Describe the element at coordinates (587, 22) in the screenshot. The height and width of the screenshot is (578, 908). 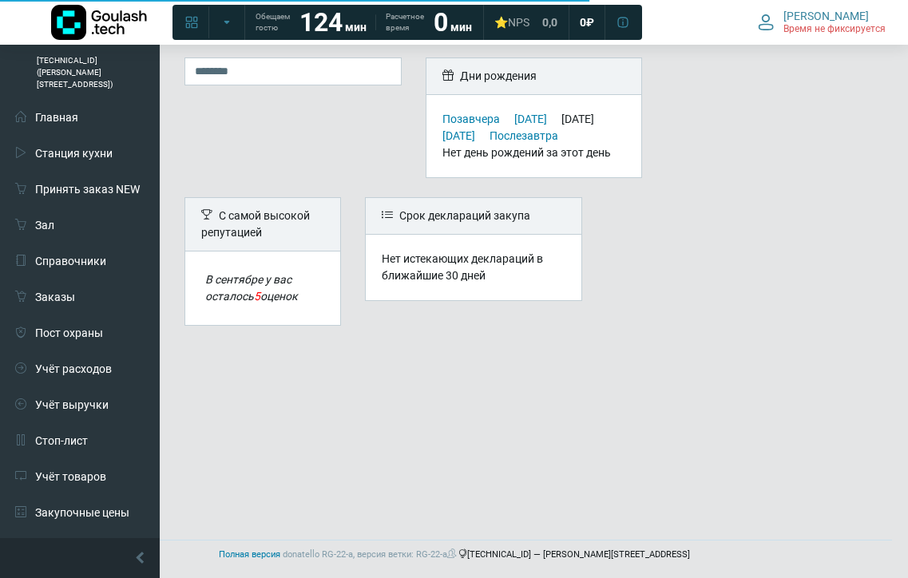
I see `a: 0 ₽` at that location.